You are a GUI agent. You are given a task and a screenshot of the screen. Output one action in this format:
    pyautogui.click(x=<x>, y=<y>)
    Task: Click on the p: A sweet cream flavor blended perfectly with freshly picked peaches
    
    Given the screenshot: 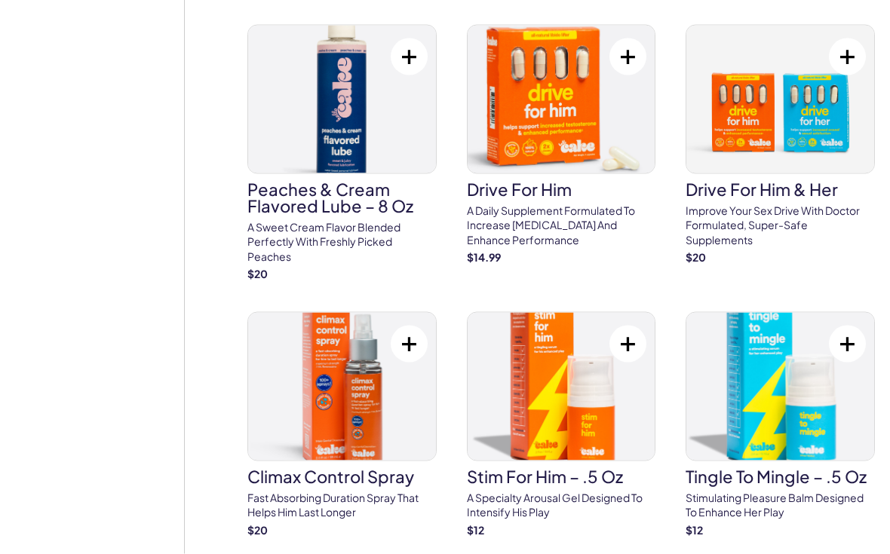 What is the action you would take?
    pyautogui.click(x=342, y=242)
    